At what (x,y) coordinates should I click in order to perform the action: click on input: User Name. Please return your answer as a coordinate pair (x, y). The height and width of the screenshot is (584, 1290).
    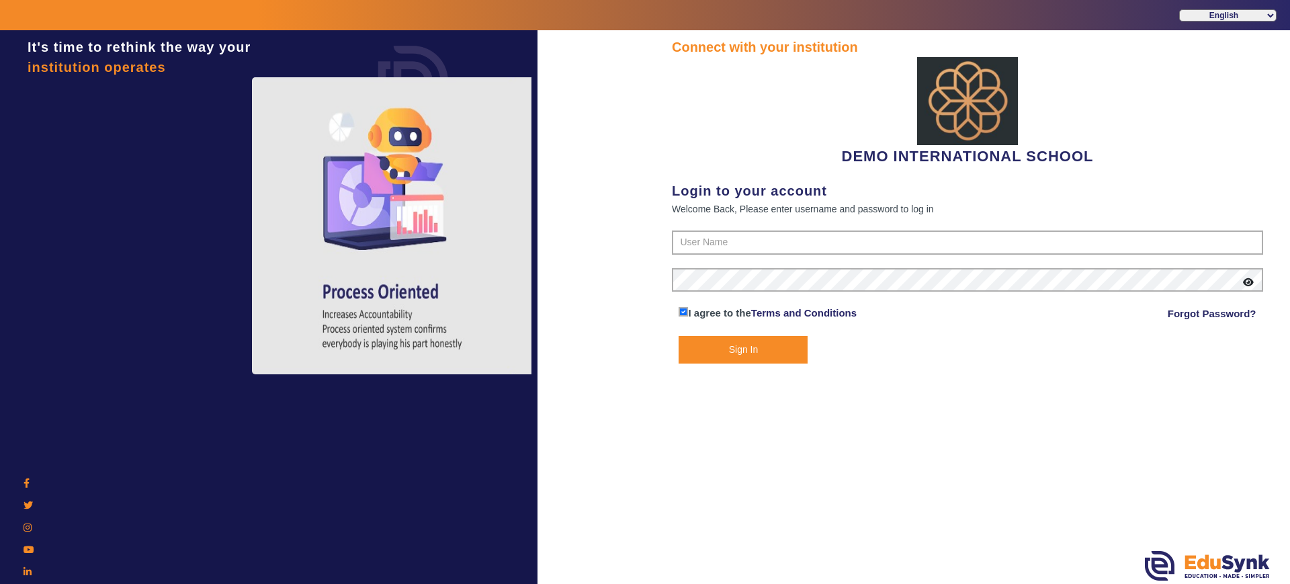
    Looking at the image, I should click on (968, 243).